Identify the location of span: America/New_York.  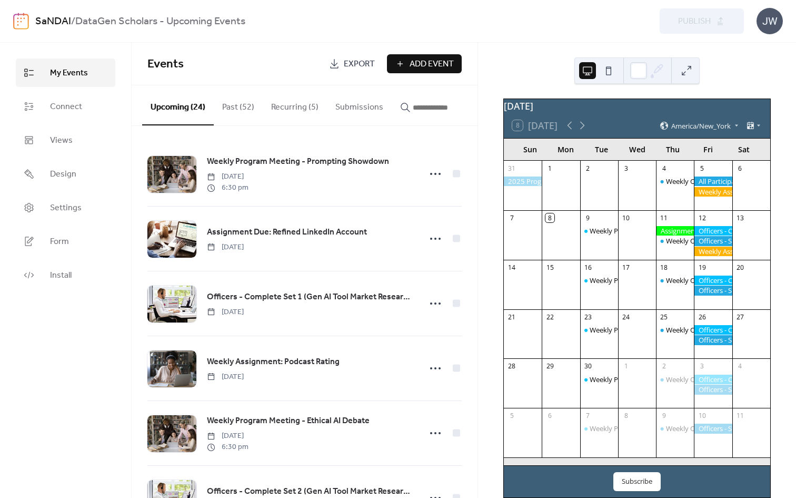
(701, 125).